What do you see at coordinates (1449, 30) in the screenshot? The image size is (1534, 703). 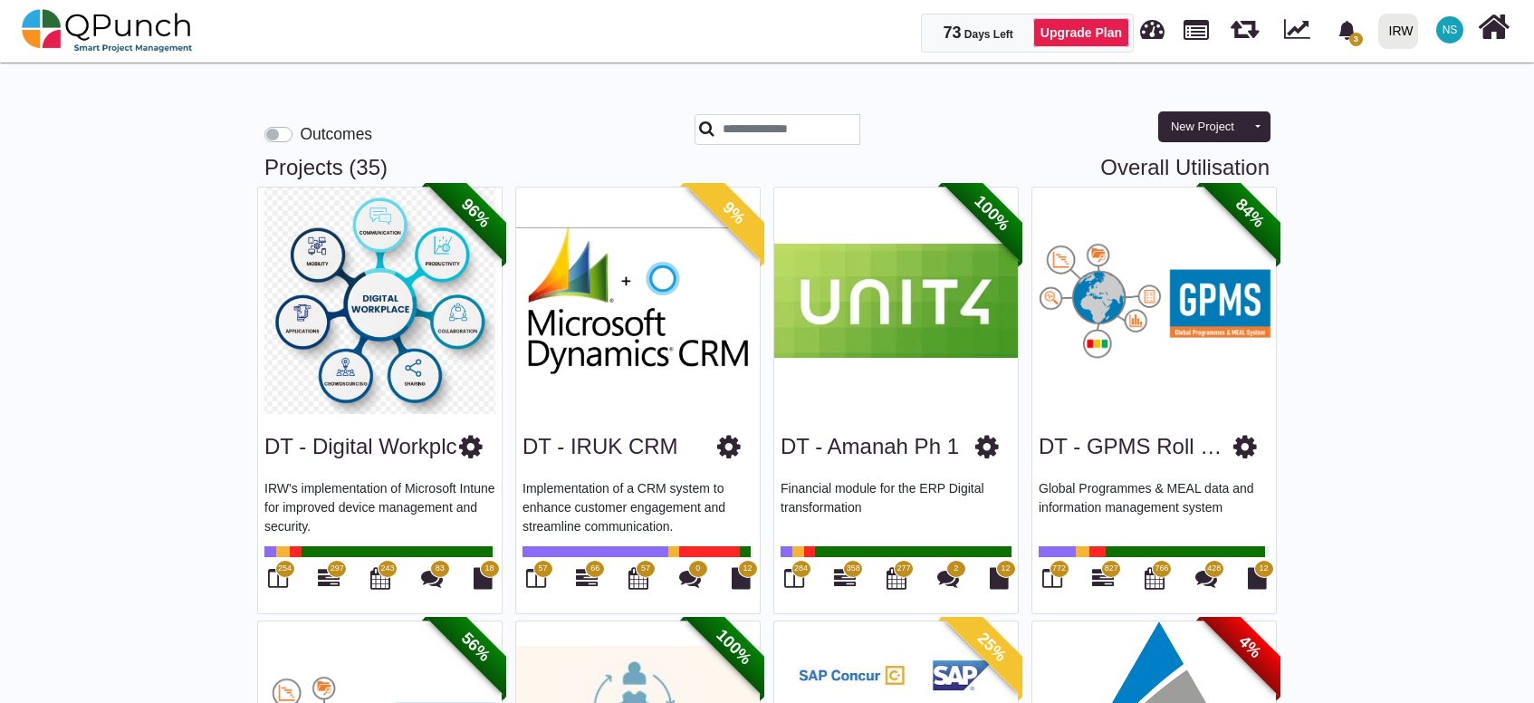 I see `a: NS` at bounding box center [1449, 30].